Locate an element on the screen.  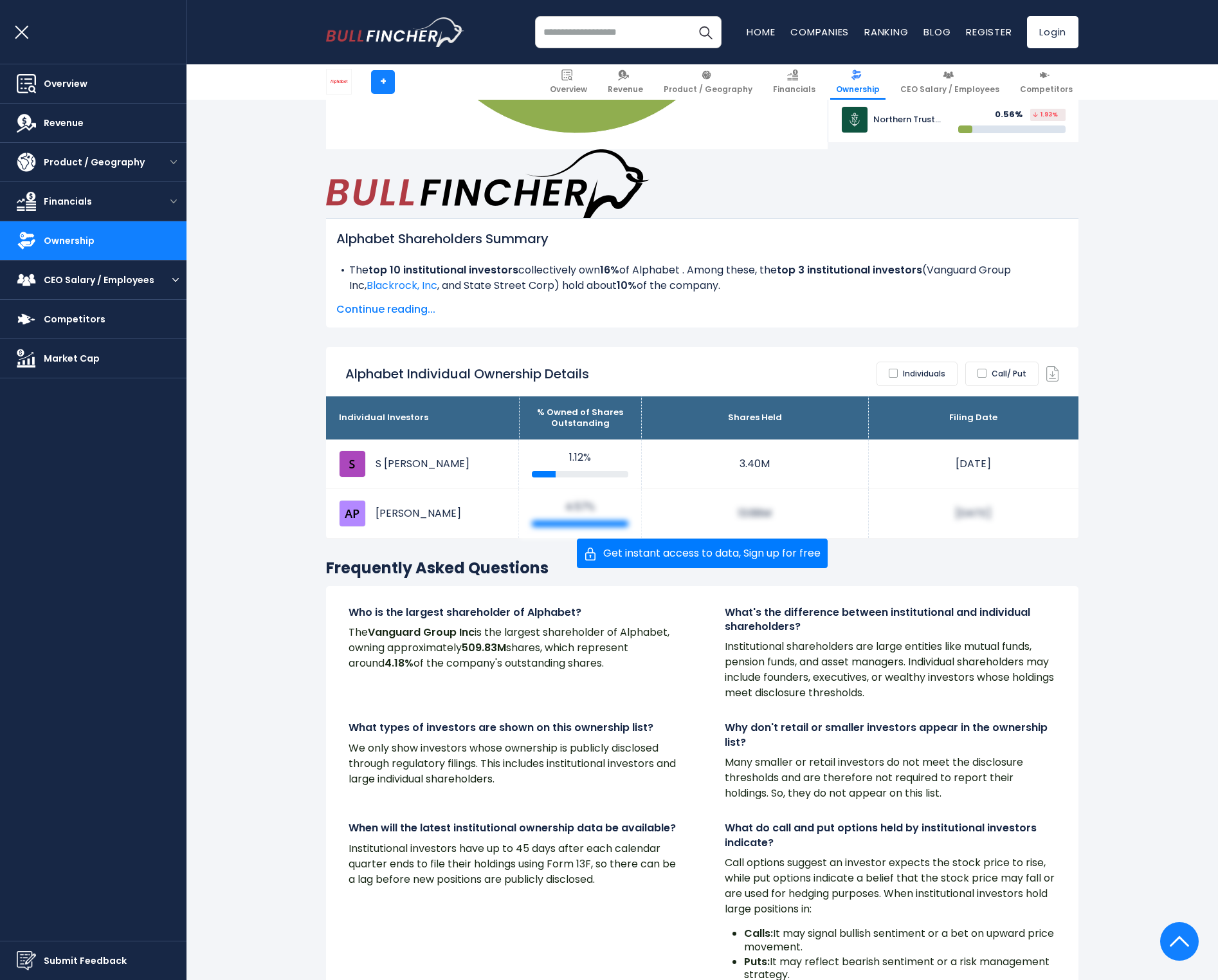
img: Abigail P. Johnson is located at coordinates (352, 514).